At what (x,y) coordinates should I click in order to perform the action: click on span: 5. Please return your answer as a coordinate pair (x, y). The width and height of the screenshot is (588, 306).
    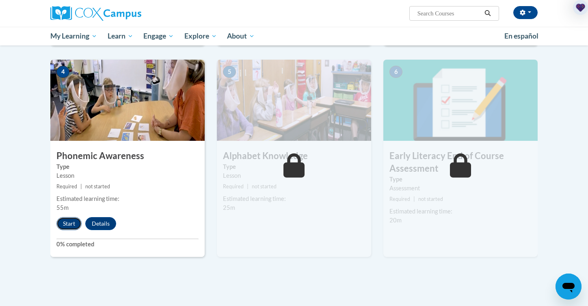
    Looking at the image, I should click on (230, 72).